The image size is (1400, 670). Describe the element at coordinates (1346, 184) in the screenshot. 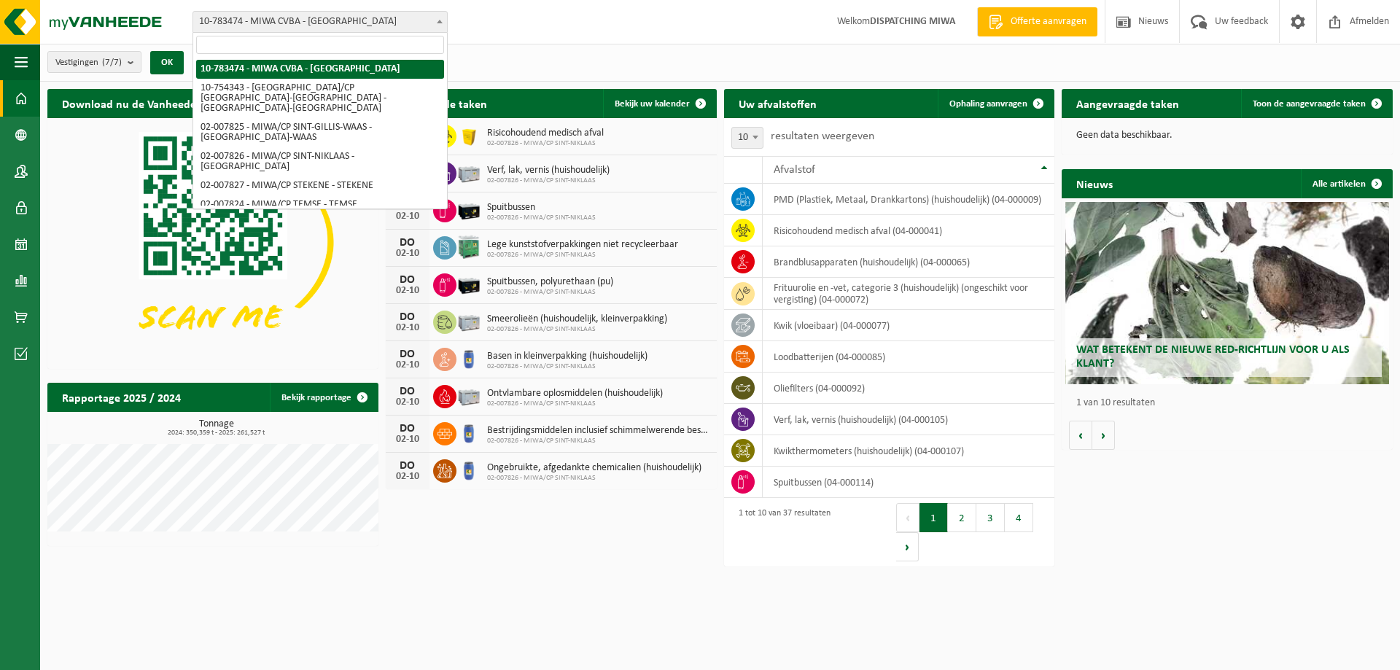

I see `a: Alle artikelen` at that location.